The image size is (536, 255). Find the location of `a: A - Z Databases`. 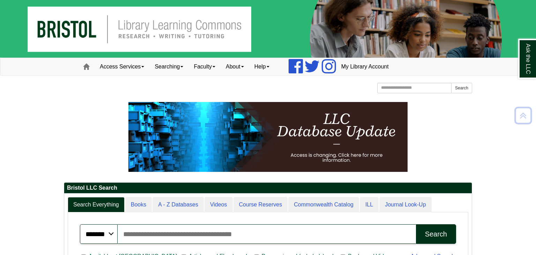

a: A - Z Databases is located at coordinates (178, 205).